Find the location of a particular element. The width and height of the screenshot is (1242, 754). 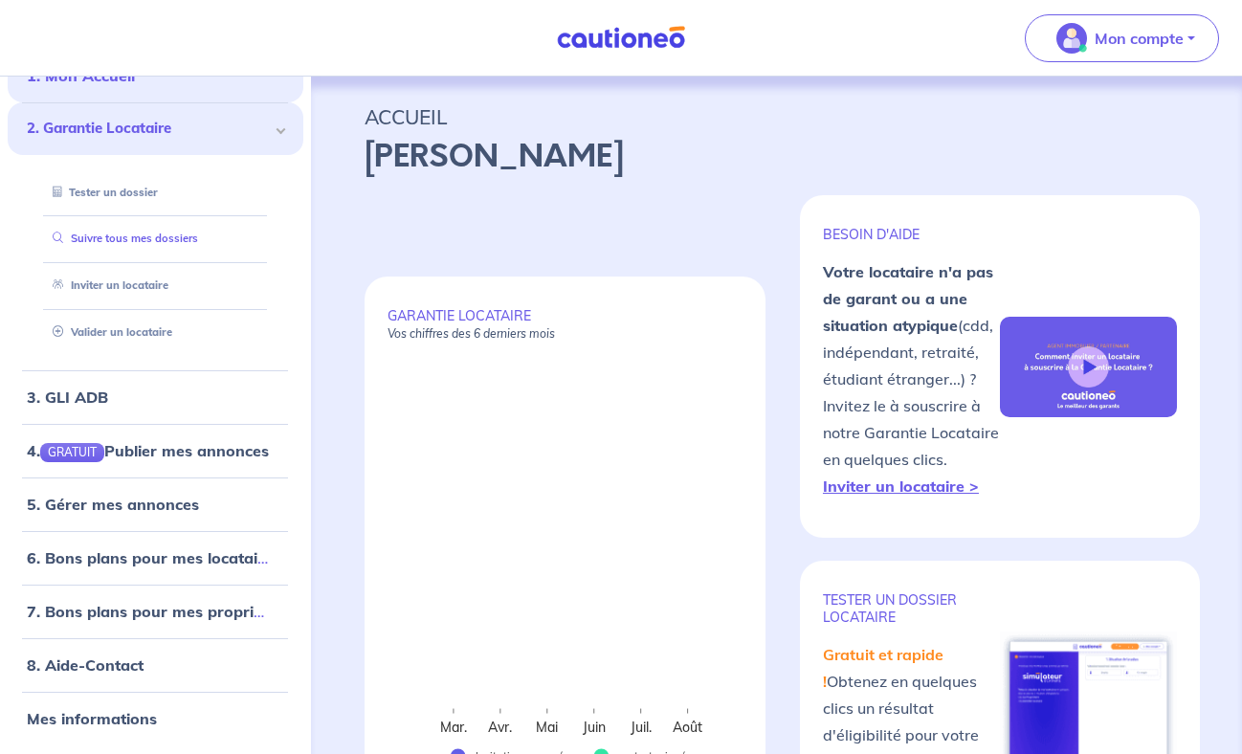

strong: Votre locataire n'a pas de garant ou a une situation atypique is located at coordinates (908, 298).